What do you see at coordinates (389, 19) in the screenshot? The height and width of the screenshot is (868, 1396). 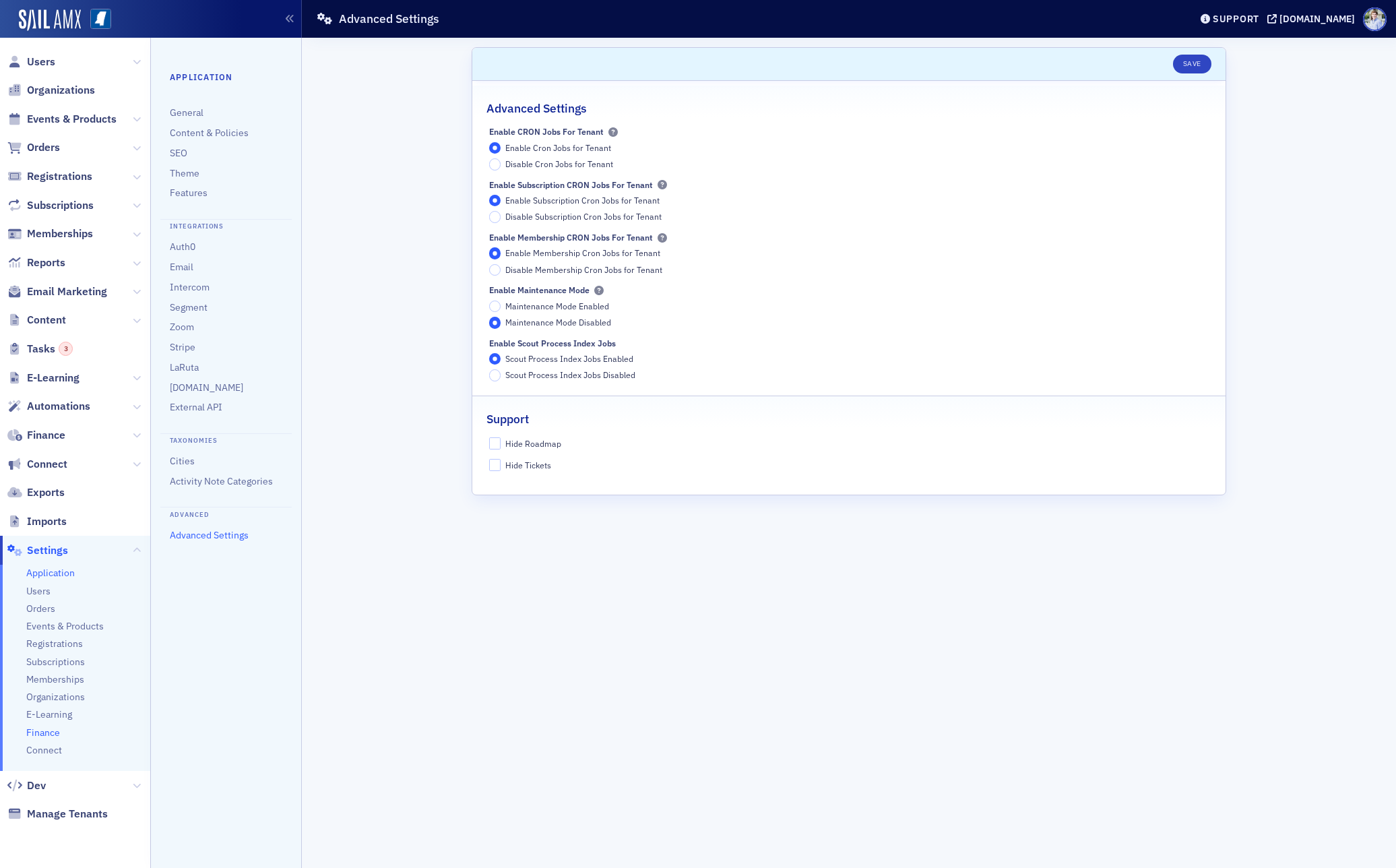 I see `h1: Advanced Settings` at bounding box center [389, 19].